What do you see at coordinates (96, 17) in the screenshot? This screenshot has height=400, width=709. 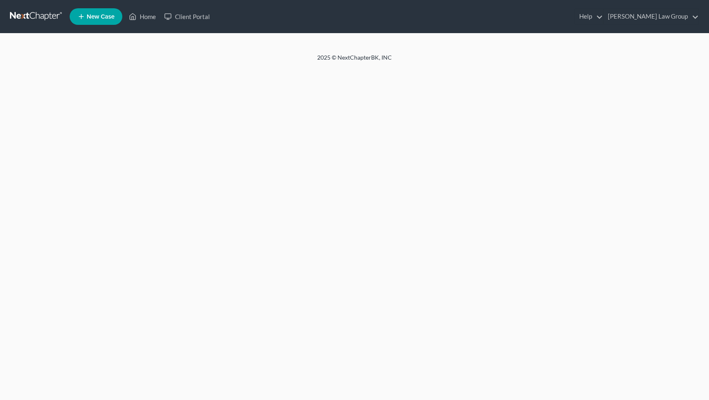 I see `new-legal-case-button: New Case` at bounding box center [96, 17].